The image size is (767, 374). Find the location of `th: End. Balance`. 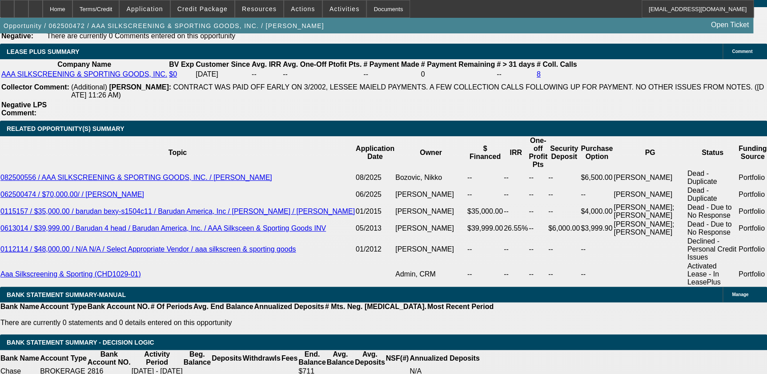

th: End. Balance is located at coordinates (312, 358).